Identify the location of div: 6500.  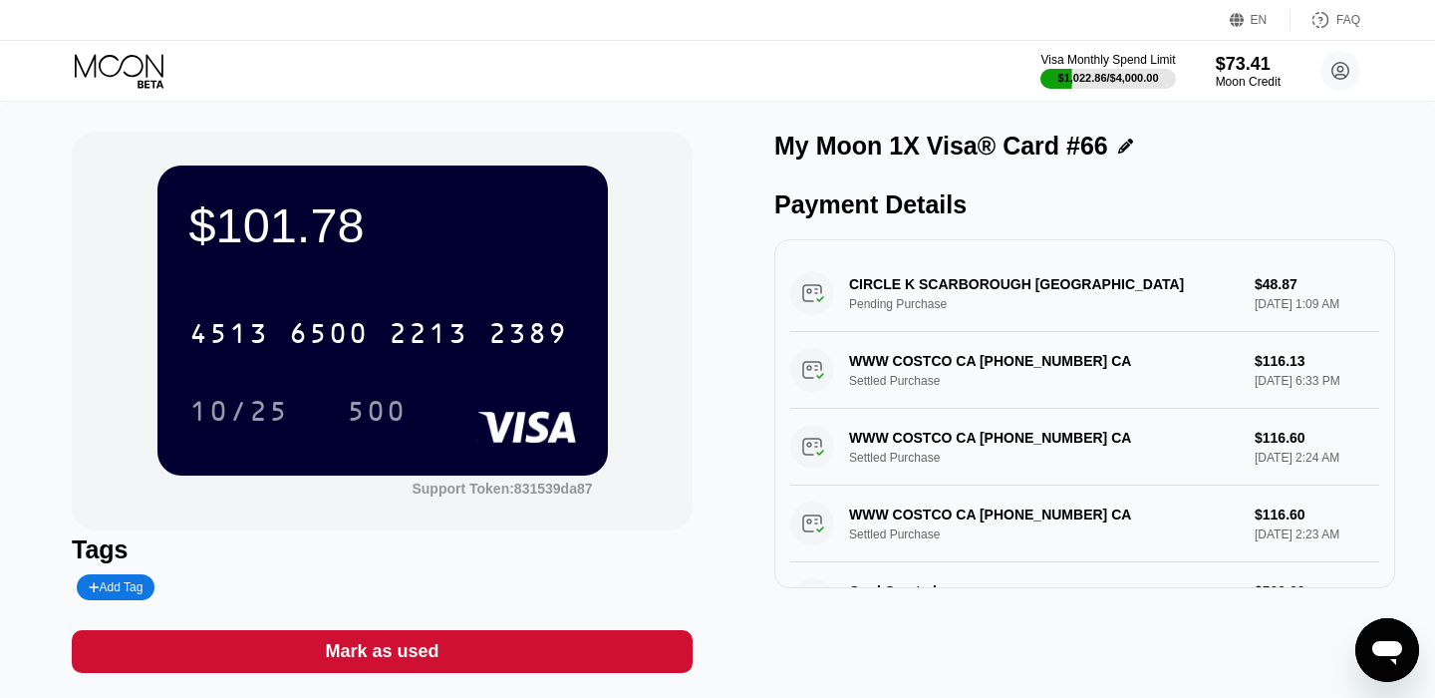
(329, 336).